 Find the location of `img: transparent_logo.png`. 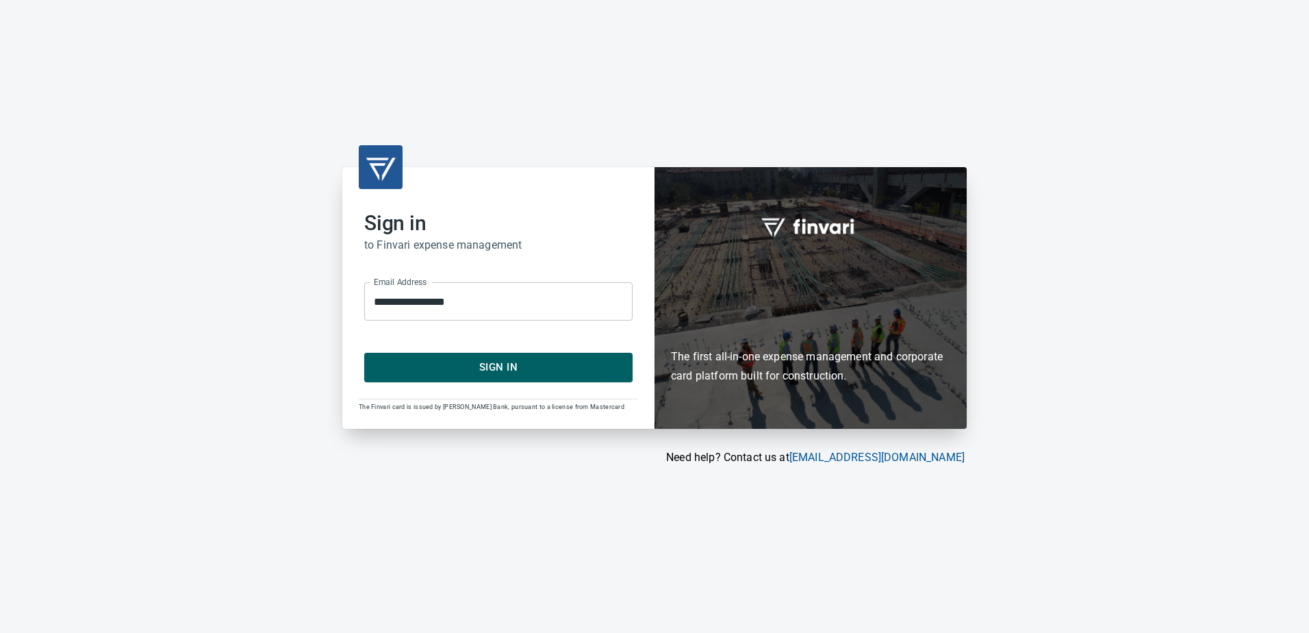

img: transparent_logo.png is located at coordinates (381, 167).